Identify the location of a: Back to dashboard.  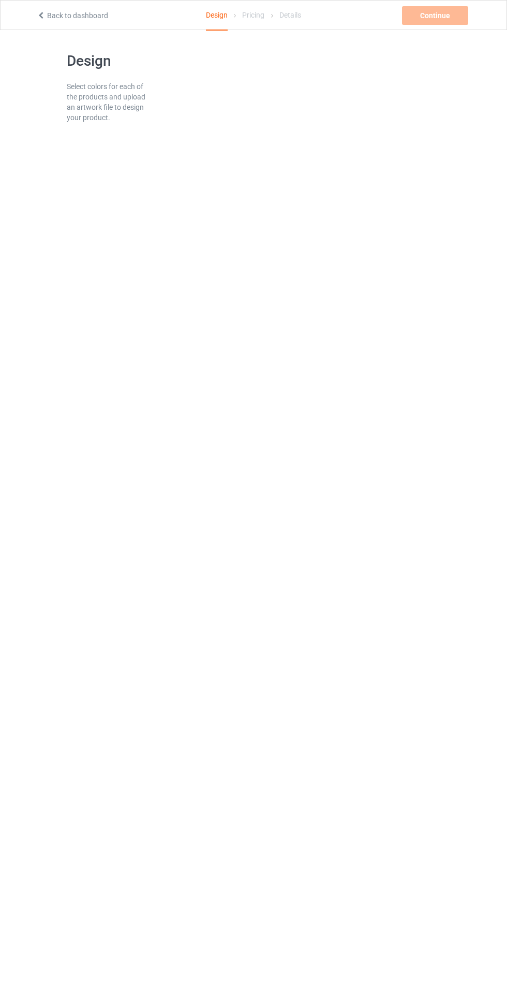
(72, 16).